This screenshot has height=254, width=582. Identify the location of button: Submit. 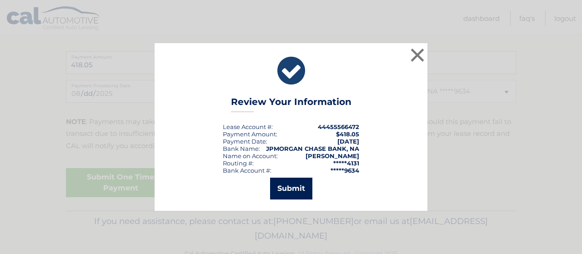
(291, 189).